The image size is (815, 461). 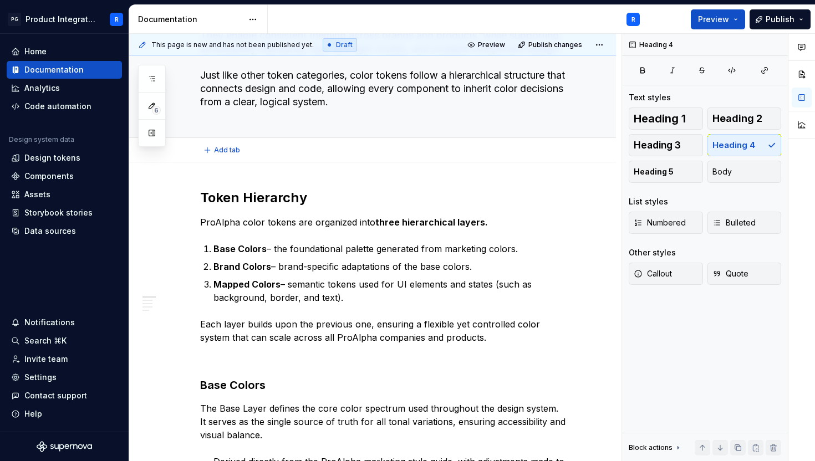 What do you see at coordinates (49, 323) in the screenshot?
I see `div: Notifications` at bounding box center [49, 323].